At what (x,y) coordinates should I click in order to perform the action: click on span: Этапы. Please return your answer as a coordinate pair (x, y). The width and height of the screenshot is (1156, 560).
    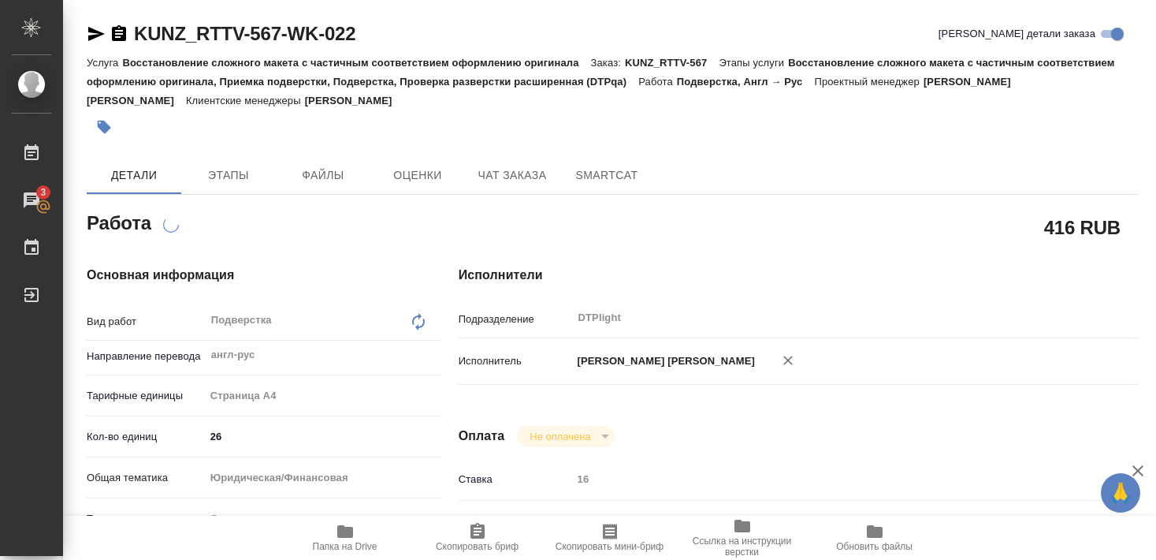
    Looking at the image, I should click on (229, 175).